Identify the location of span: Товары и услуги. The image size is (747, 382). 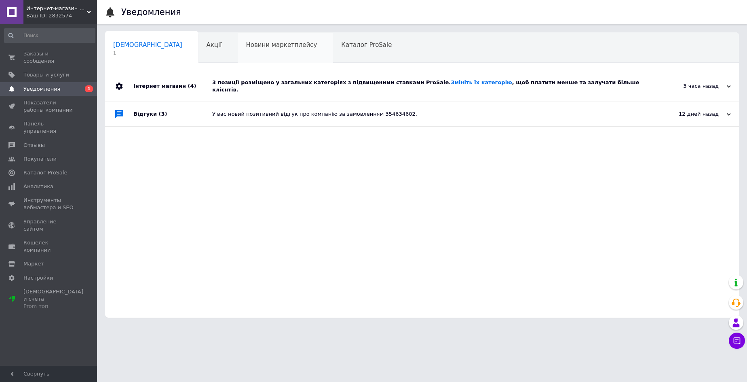
(46, 75).